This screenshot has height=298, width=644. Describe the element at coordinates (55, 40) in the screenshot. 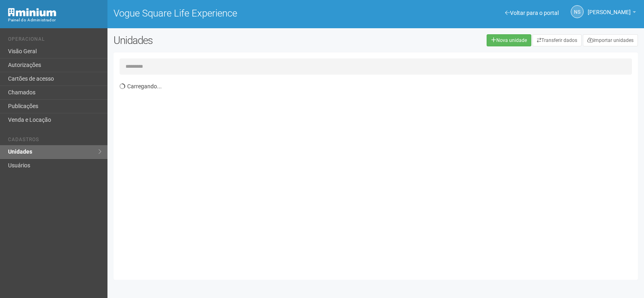

I see `li: Operacional` at that location.